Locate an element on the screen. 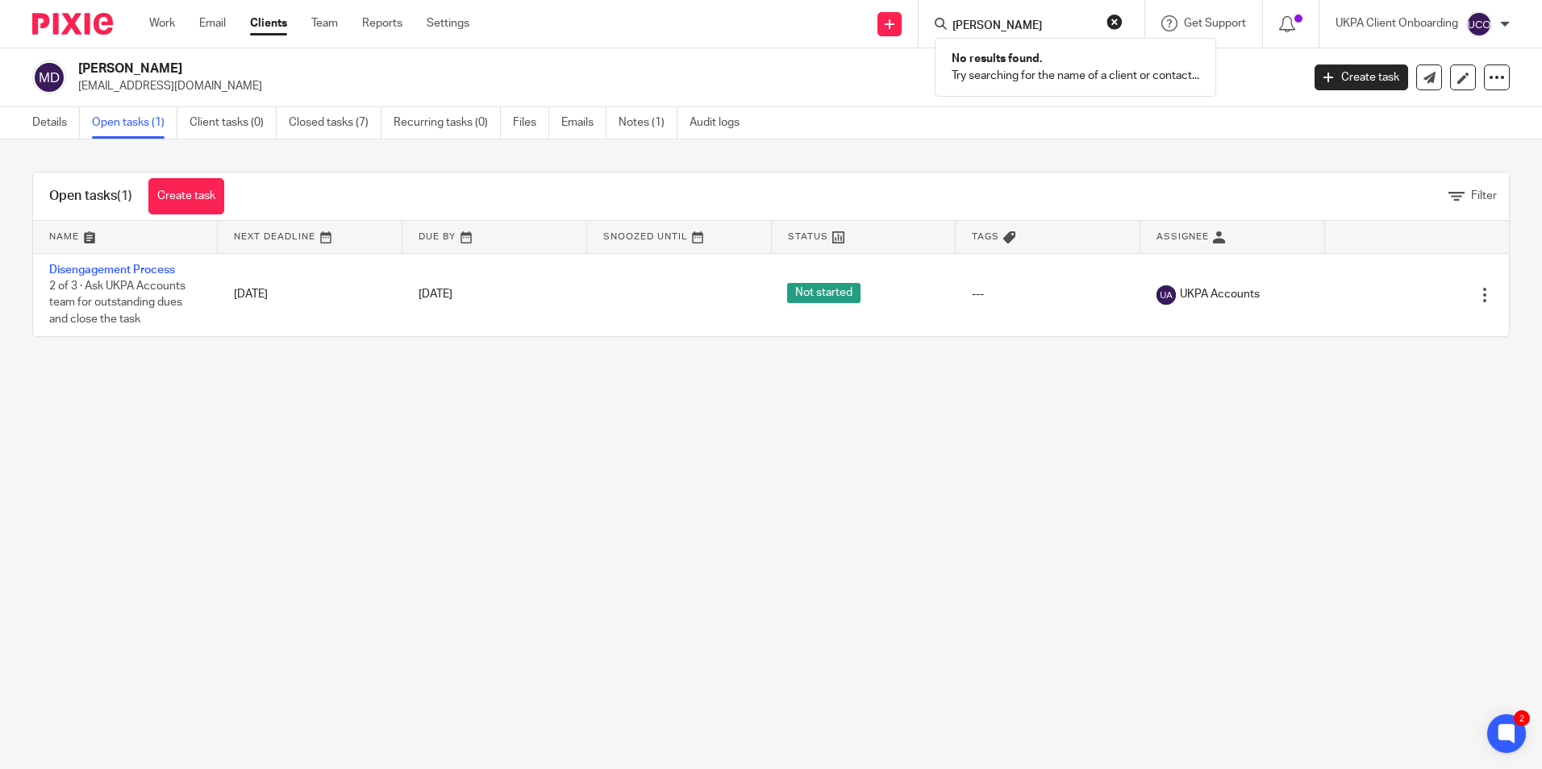  input: Search is located at coordinates (1024, 27).